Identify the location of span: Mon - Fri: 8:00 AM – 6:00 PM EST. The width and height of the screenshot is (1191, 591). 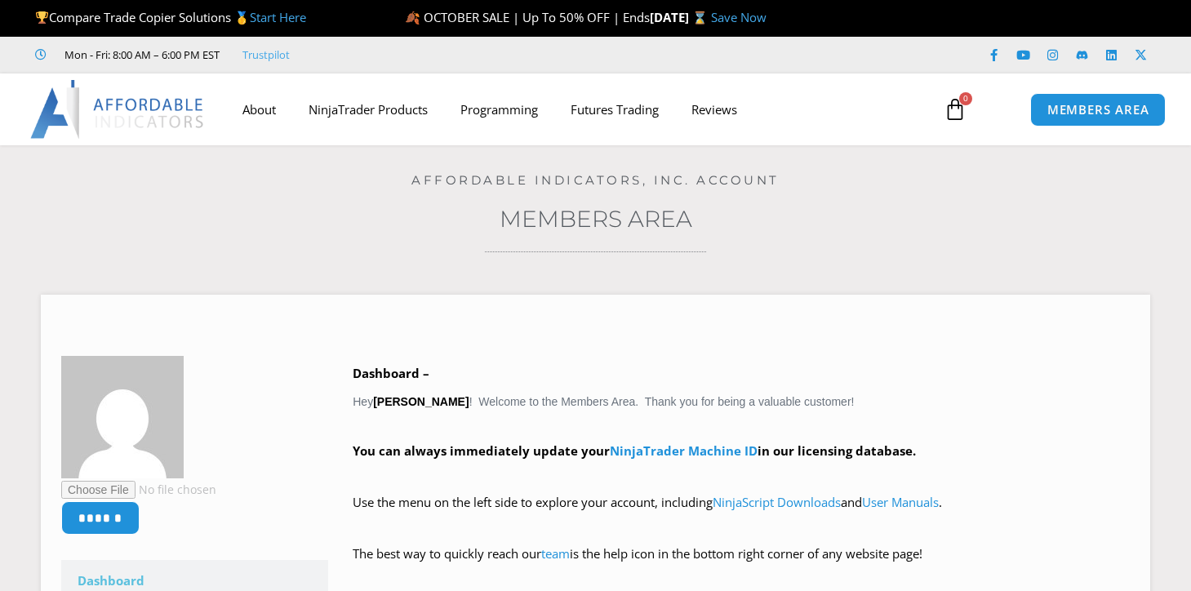
(140, 55).